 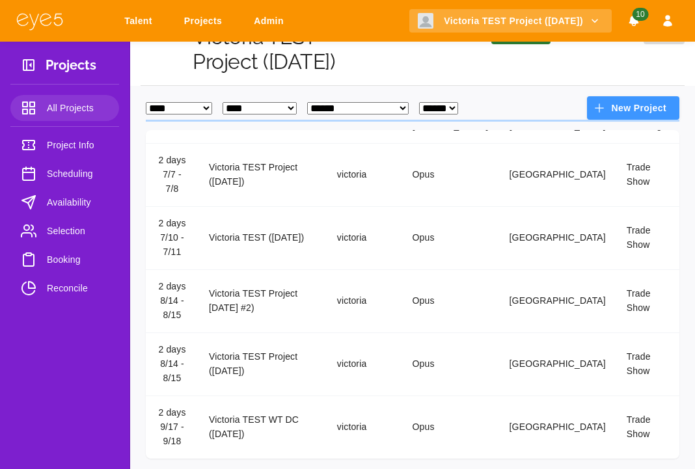 What do you see at coordinates (271, 21) in the screenshot?
I see `a: Admin` at bounding box center [271, 21].